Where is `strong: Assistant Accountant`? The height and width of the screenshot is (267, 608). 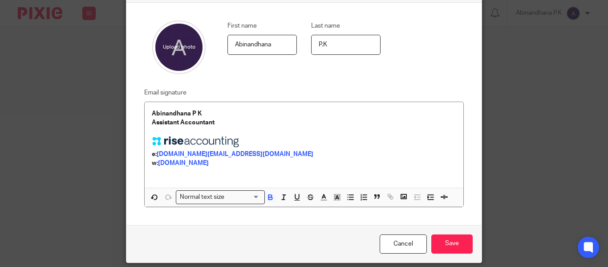
strong: Assistant Accountant is located at coordinates (183, 122).